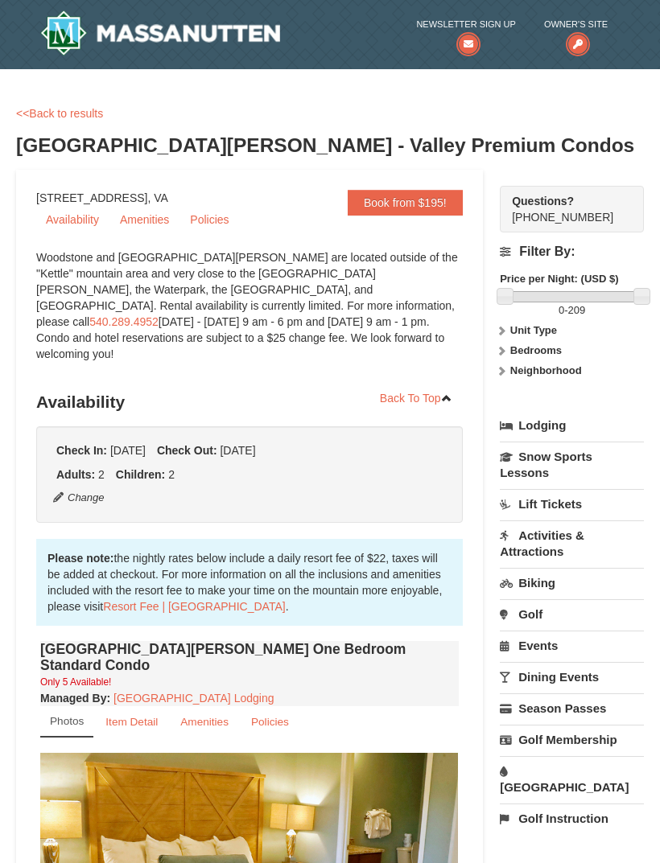  I want to click on strong: Children:, so click(140, 475).